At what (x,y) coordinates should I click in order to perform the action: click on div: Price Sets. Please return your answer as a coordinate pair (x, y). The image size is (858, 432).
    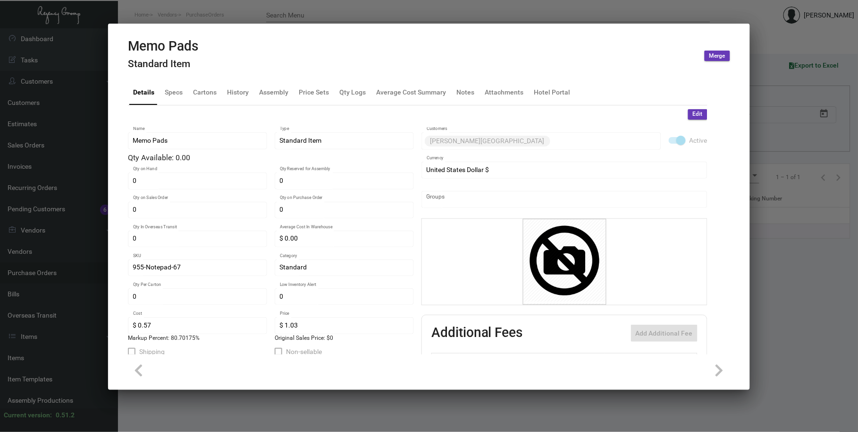
    Looking at the image, I should click on (314, 92).